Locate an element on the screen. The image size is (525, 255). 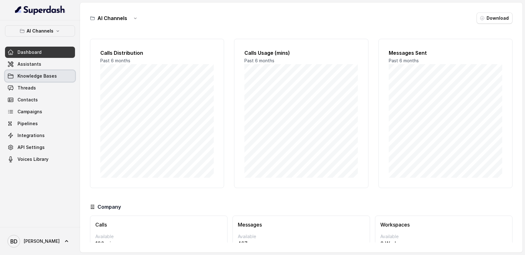
img: light.svg is located at coordinates (40, 10).